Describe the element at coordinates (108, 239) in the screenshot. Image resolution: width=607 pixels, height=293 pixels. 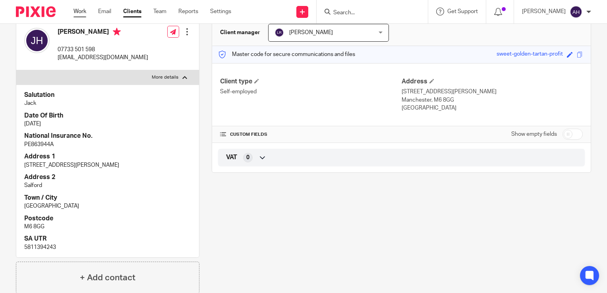
I see `h4: SA UTR` at that location.